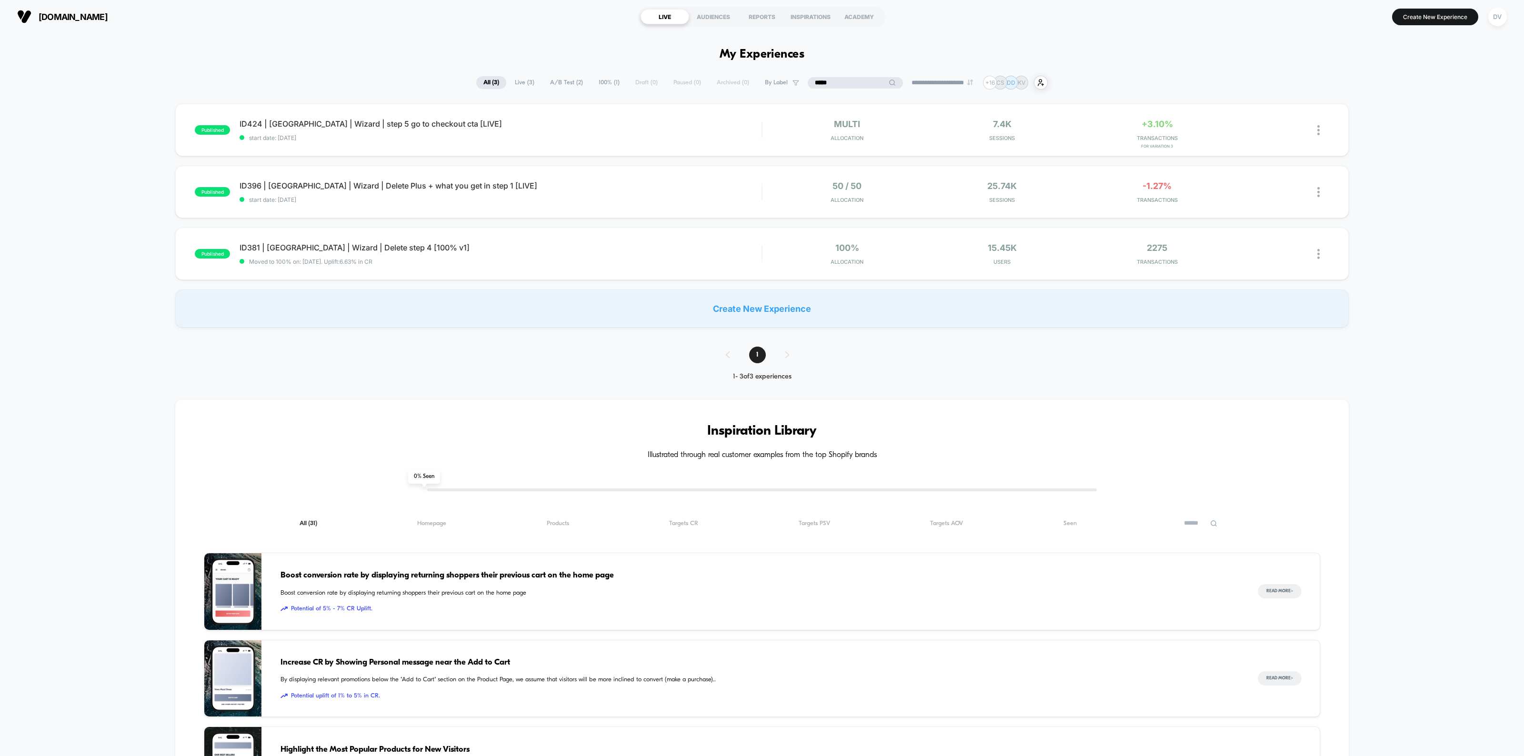 The width and height of the screenshot is (1524, 756). I want to click on h4: Illustrated through real customer examples from the top Shopify brands, so click(762, 455).